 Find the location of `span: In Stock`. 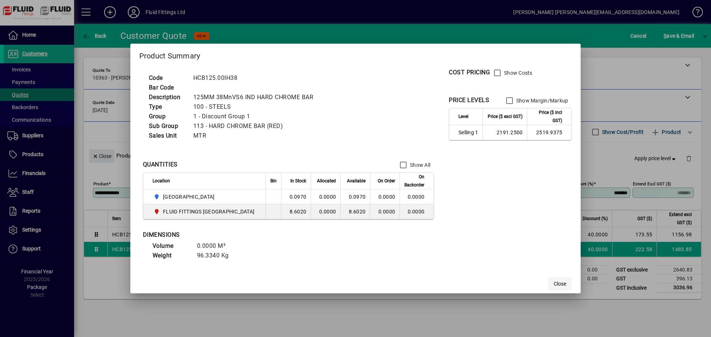

span: In Stock is located at coordinates (298, 181).